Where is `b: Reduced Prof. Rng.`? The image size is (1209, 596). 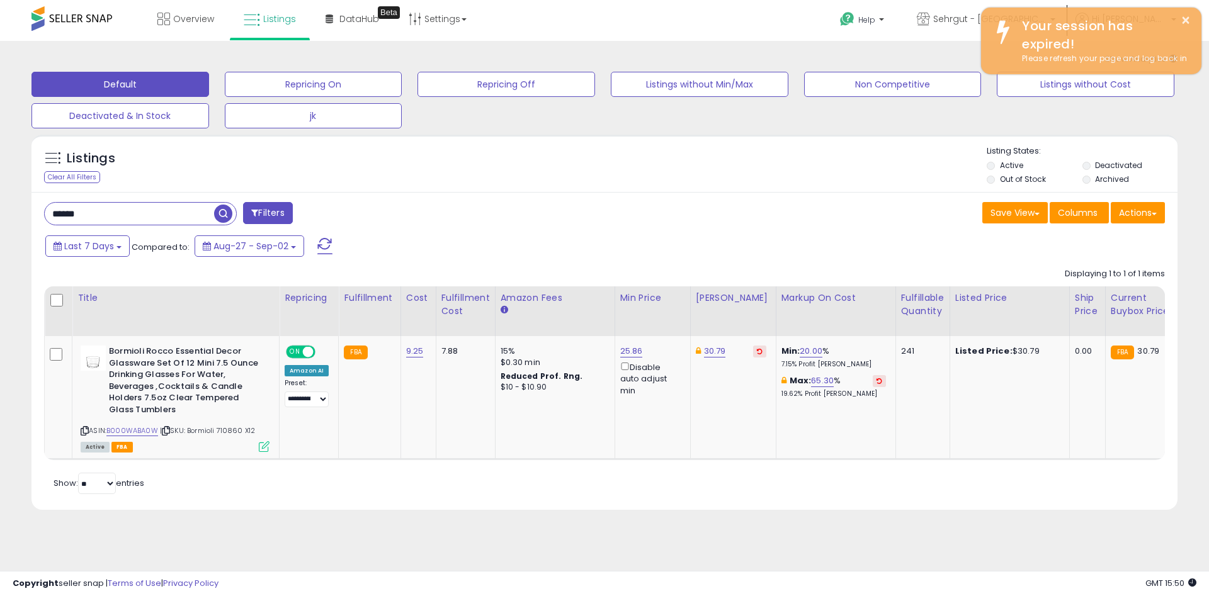
b: Reduced Prof. Rng. is located at coordinates (542, 376).